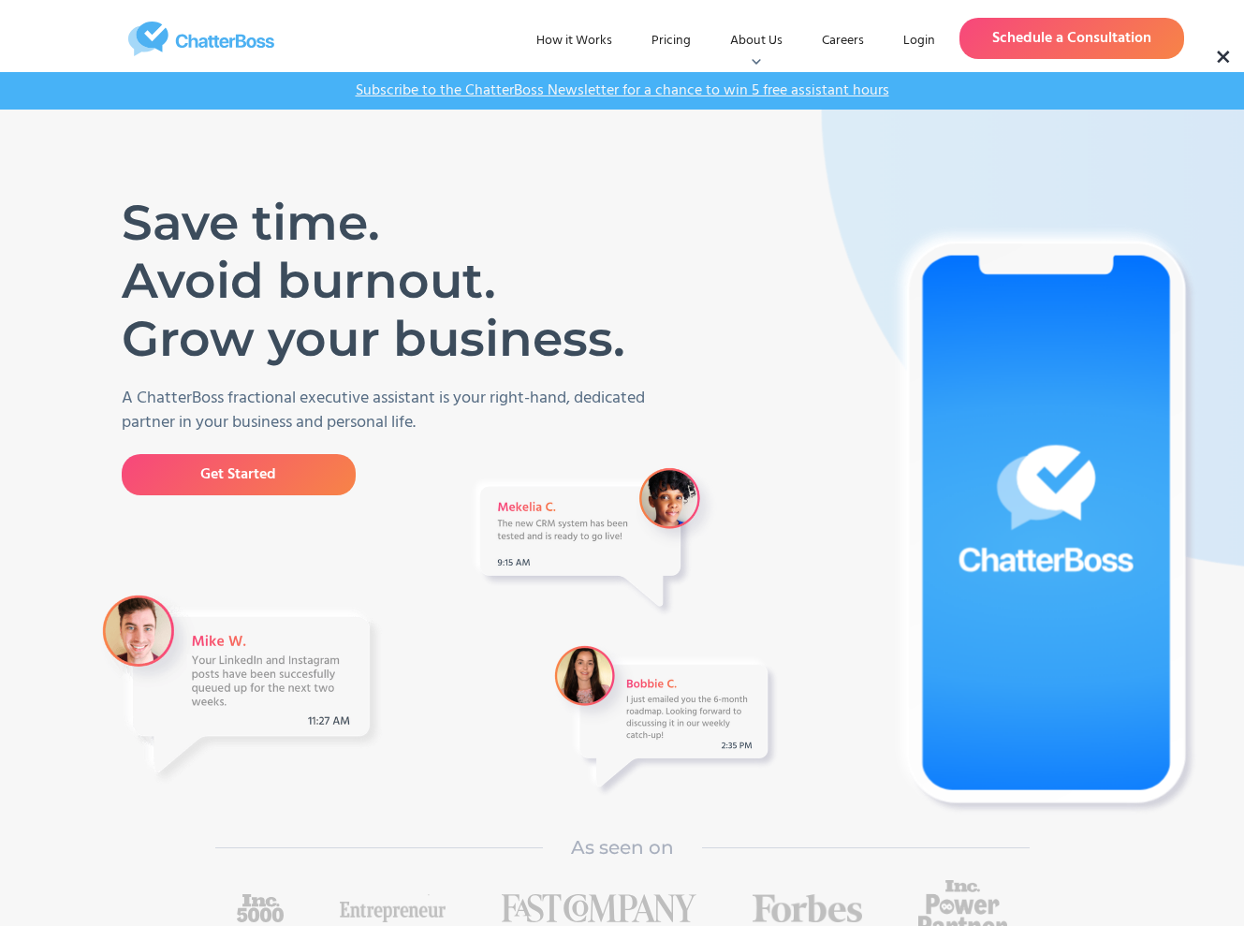 The width and height of the screenshot is (1244, 926). Describe the element at coordinates (392, 908) in the screenshot. I see `img: Entrepreneur Logo` at that location.